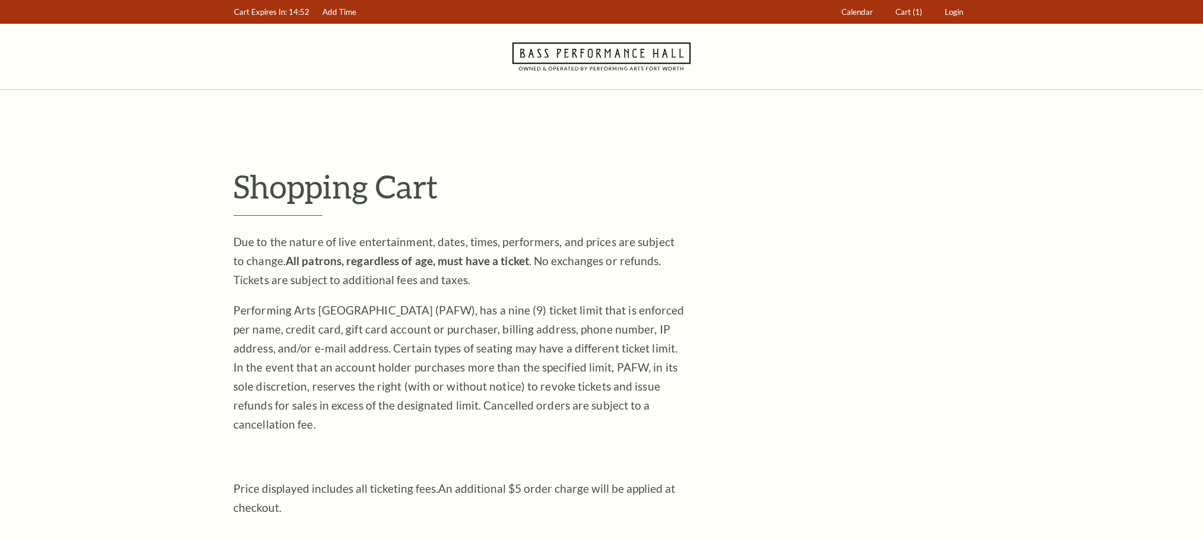 The height and width of the screenshot is (541, 1203). I want to click on a: Calendar, so click(858, 12).